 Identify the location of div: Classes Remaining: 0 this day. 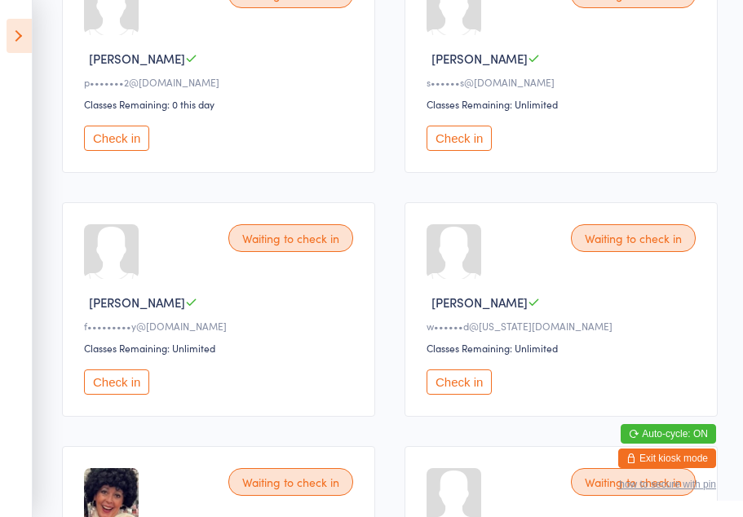
(221, 104).